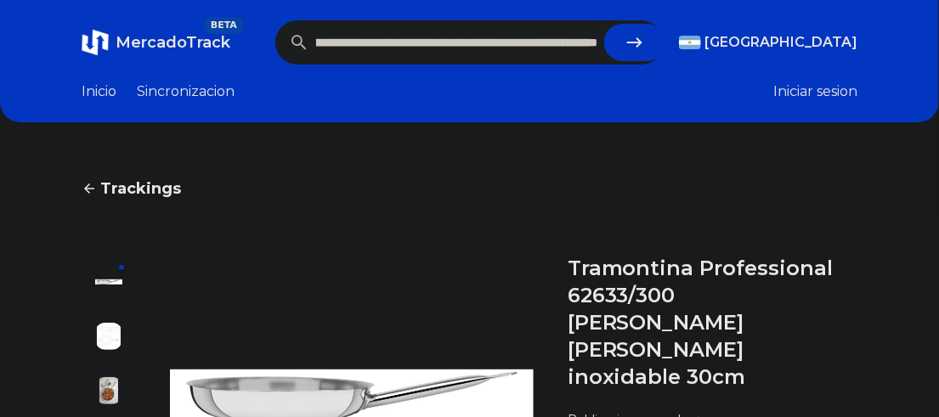 Image resolution: width=939 pixels, height=417 pixels. What do you see at coordinates (173, 43) in the screenshot?
I see `span: MercadoTrack` at bounding box center [173, 43].